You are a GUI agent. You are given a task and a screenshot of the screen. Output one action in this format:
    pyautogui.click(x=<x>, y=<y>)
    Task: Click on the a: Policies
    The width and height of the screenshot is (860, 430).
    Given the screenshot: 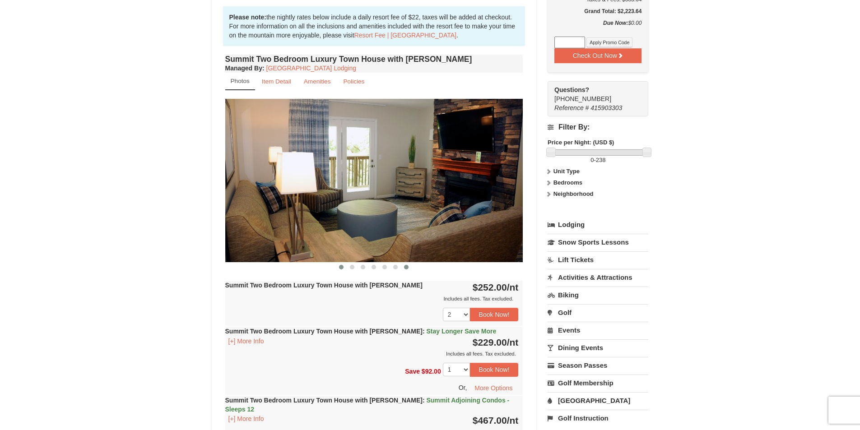 What is the action you would take?
    pyautogui.click(x=353, y=81)
    